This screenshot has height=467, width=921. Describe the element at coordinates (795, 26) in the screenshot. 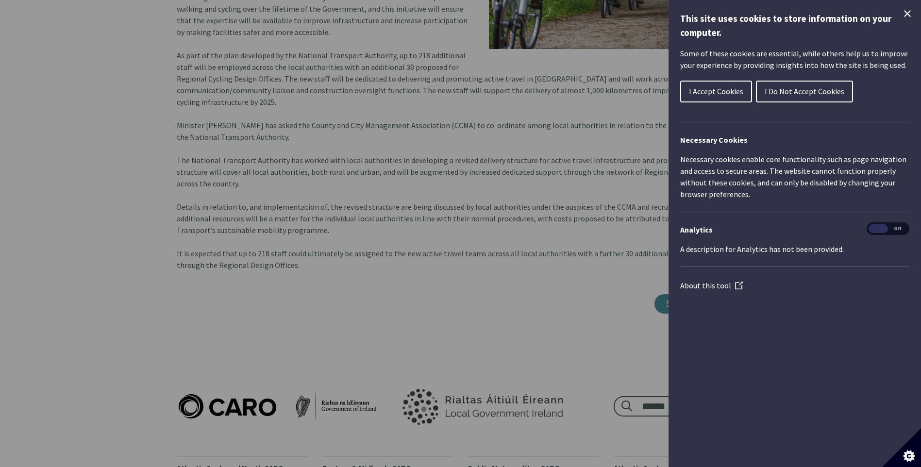

I see `h1: This site uses cookies to store information on your computer.` at that location.